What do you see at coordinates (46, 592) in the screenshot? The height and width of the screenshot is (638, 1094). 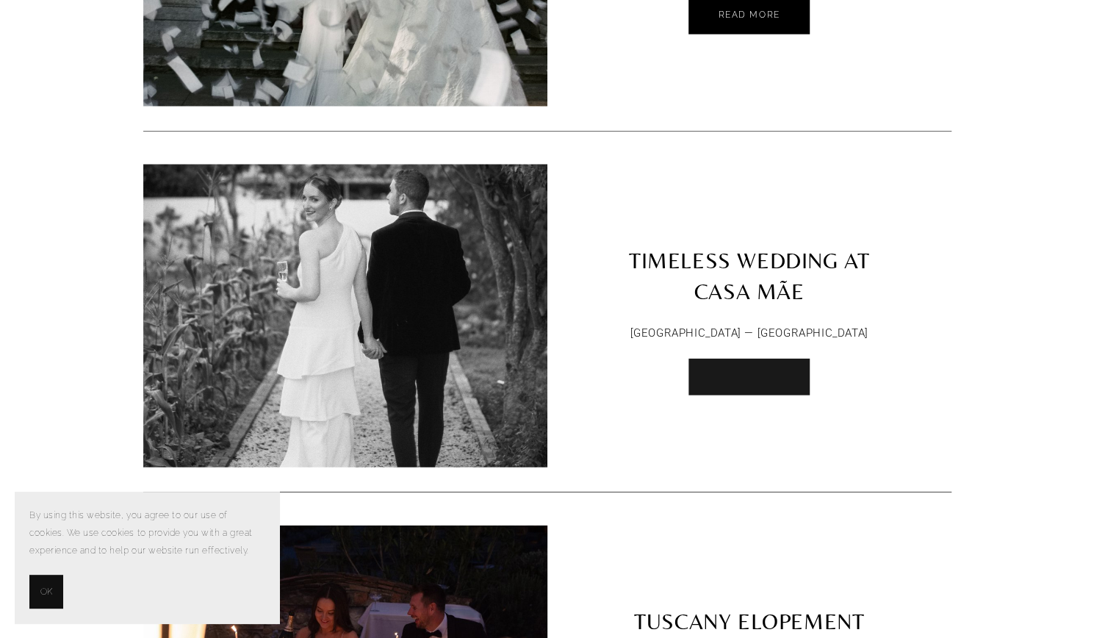 I see `span: OK` at bounding box center [46, 592].